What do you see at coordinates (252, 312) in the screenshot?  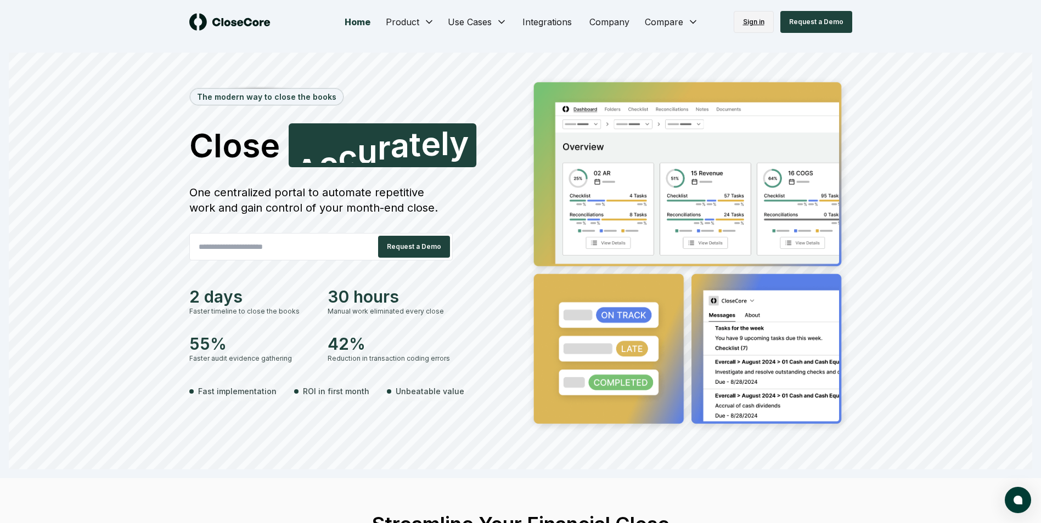 I see `div: Faster timeline to close the books` at bounding box center [252, 312].